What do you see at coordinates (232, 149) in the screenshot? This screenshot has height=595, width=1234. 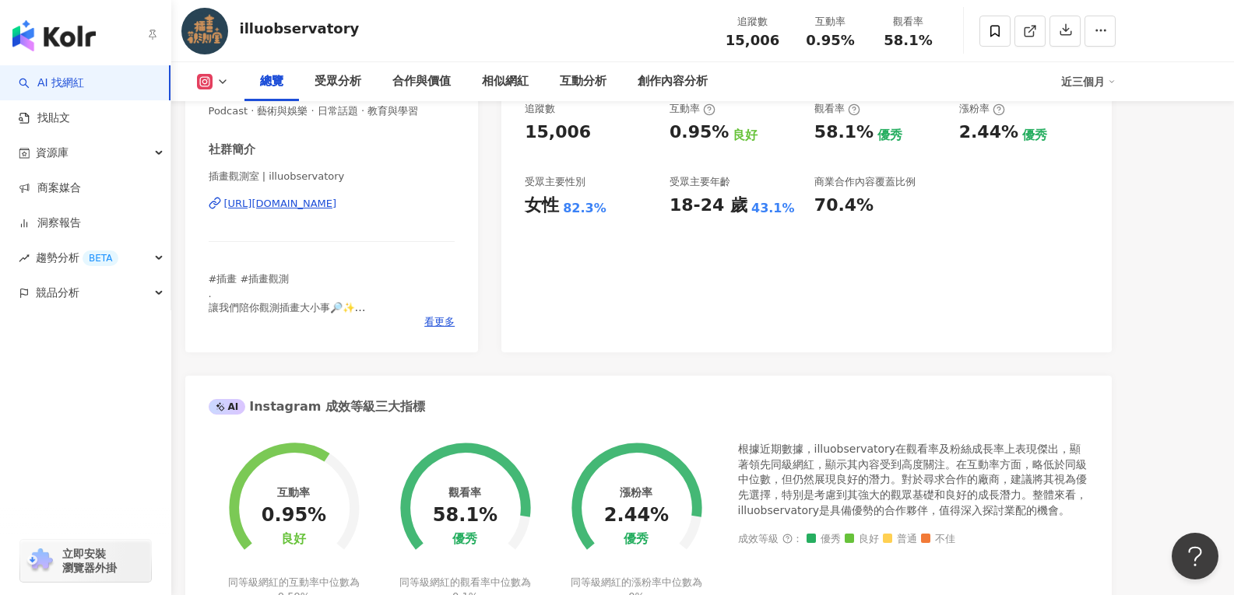 I see `div: 社群簡介` at bounding box center [232, 149].